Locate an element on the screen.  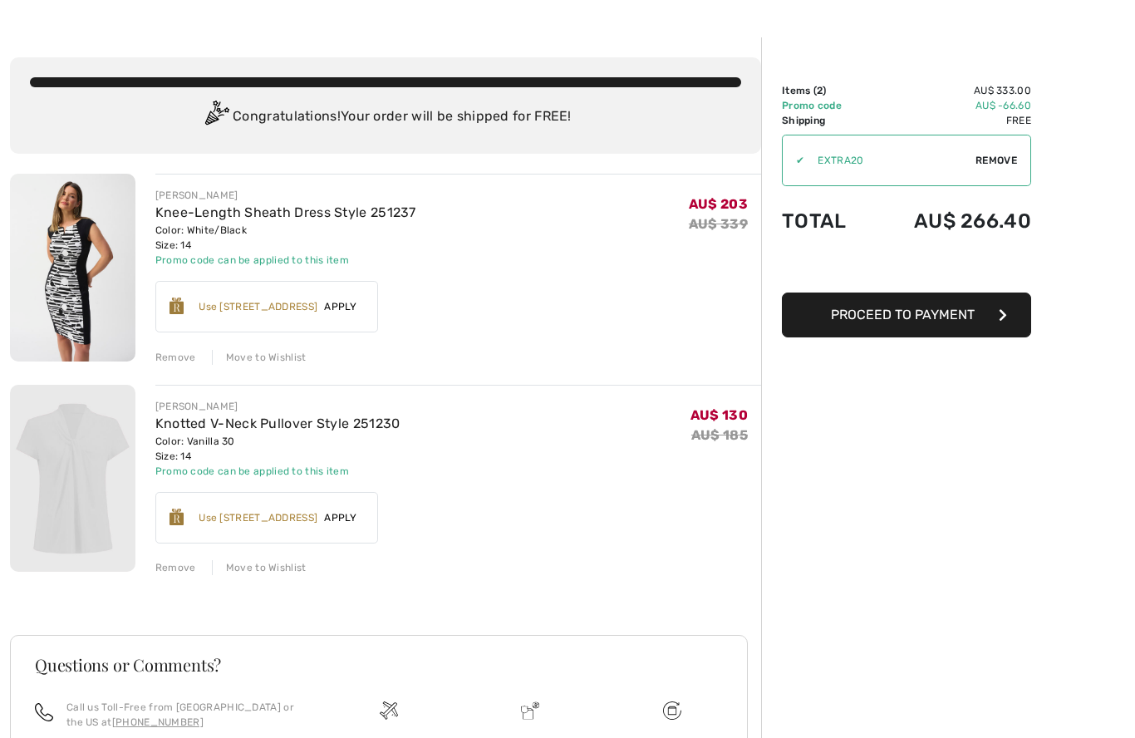
img: Delivery is a breeze since we pay the duties! is located at coordinates (530, 710).